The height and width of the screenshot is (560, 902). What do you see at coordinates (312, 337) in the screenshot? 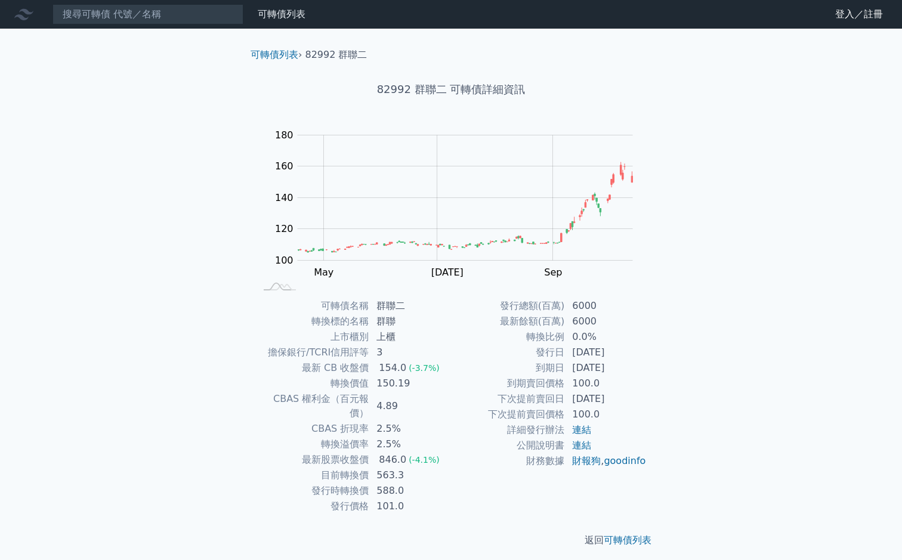
I see `td: 上市櫃別` at bounding box center [312, 337].